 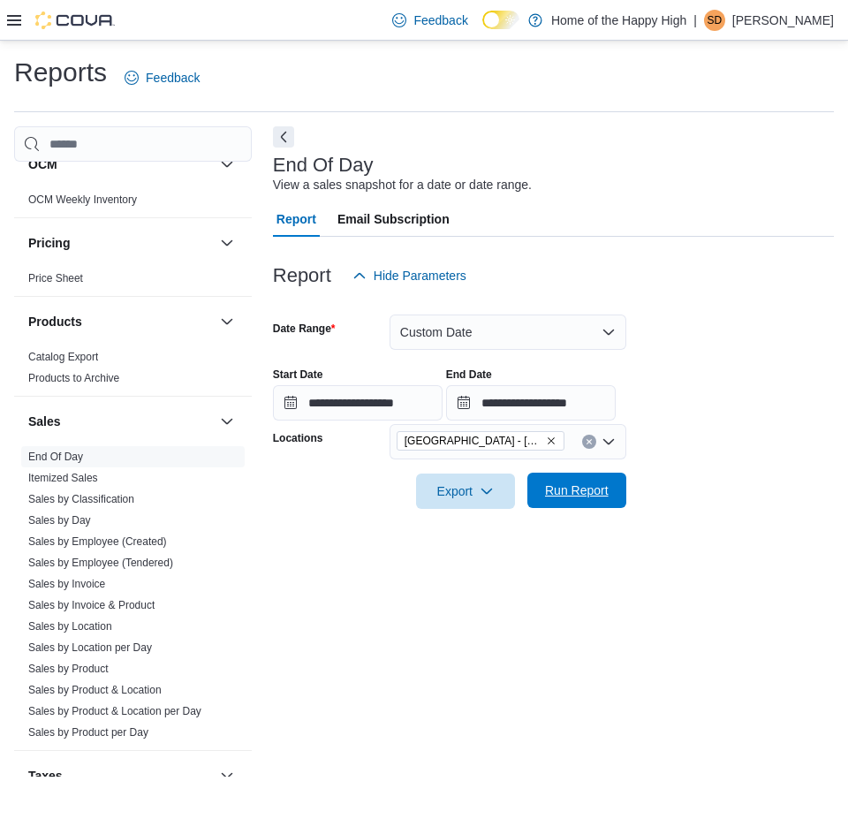 What do you see at coordinates (304, 329) in the screenshot?
I see `label: Date Range` at bounding box center [304, 329].